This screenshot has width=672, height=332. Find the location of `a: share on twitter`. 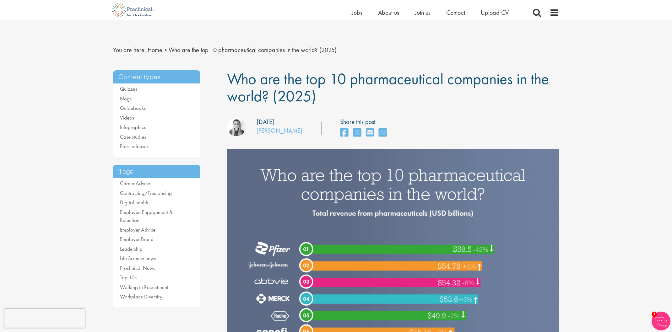

a: share on twitter is located at coordinates (357, 133).